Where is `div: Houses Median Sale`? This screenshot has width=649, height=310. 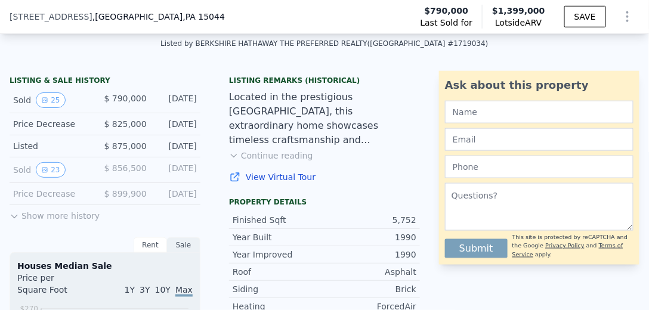 div: Houses Median Sale is located at coordinates (105, 266).